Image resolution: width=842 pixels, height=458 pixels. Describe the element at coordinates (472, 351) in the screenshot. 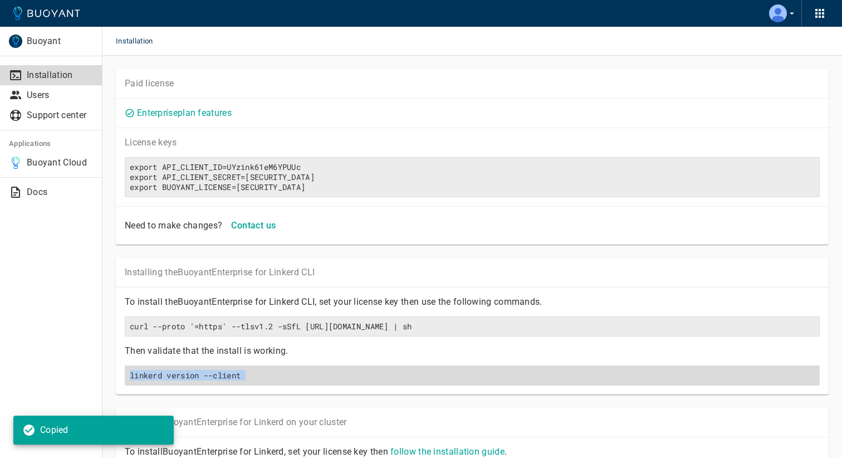

I see `p: Then validate that the install is working.` at that location.